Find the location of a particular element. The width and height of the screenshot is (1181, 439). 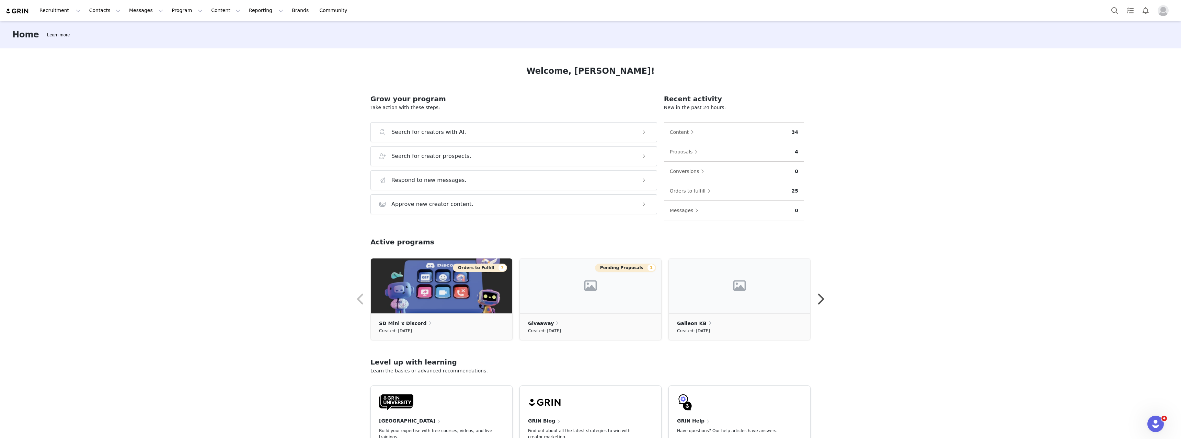

button: Conversions is located at coordinates (688, 171).